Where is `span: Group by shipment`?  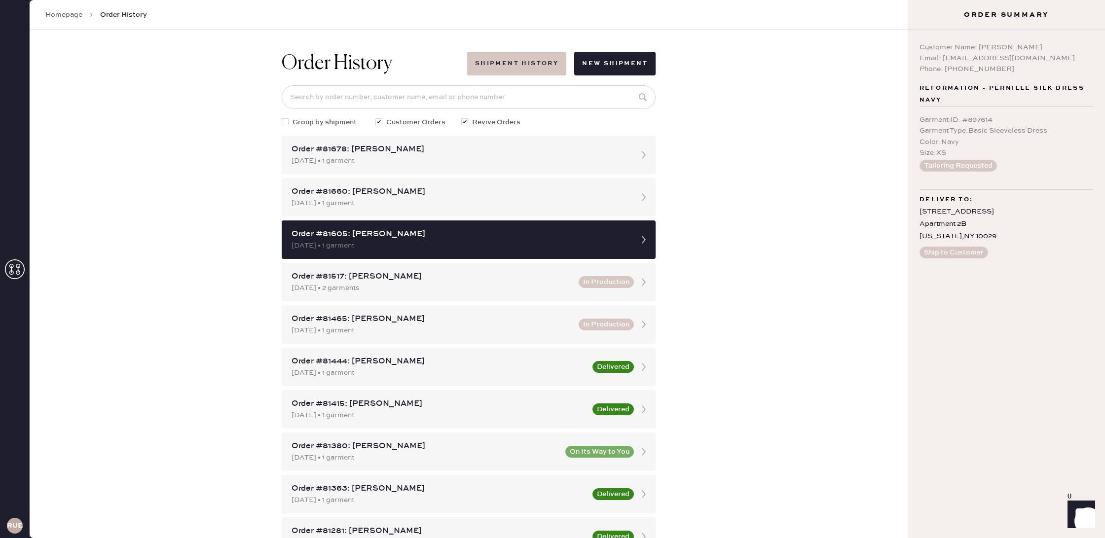
span: Group by shipment is located at coordinates (325, 122).